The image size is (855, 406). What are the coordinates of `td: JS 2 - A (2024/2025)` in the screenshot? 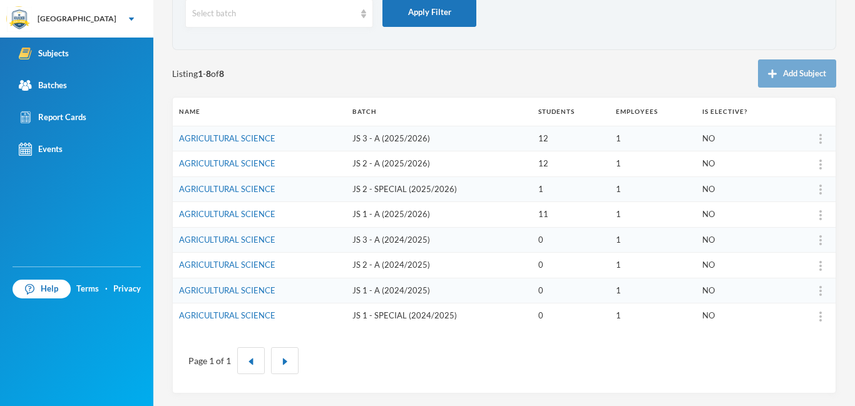 It's located at (439, 265).